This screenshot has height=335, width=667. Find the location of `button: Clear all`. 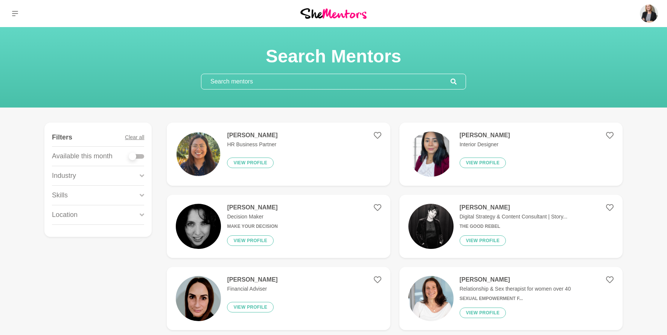

button: Clear all is located at coordinates (134, 137).